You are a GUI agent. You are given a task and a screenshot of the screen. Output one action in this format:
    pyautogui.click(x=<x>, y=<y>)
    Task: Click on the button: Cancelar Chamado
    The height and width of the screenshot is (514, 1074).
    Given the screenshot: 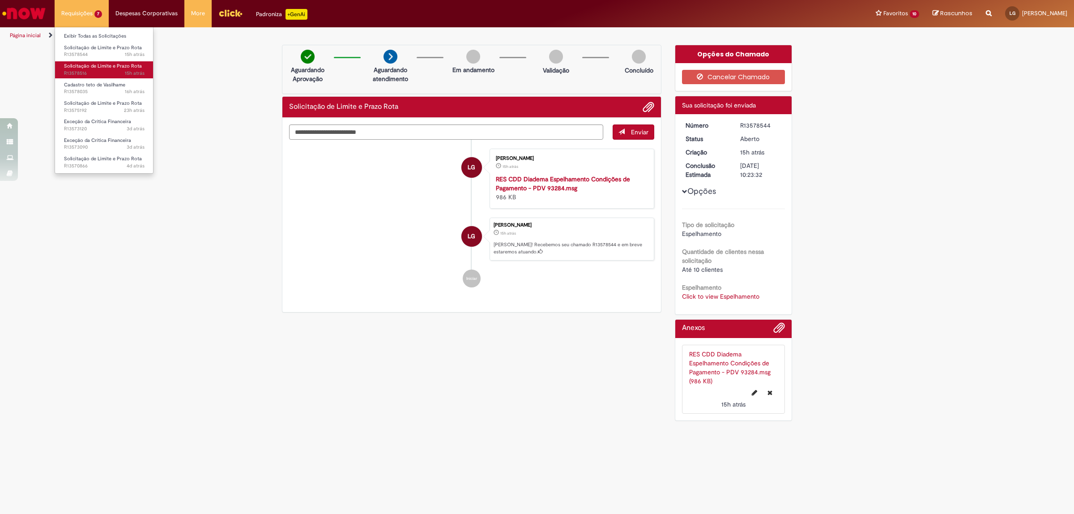 What is the action you would take?
    pyautogui.click(x=733, y=77)
    